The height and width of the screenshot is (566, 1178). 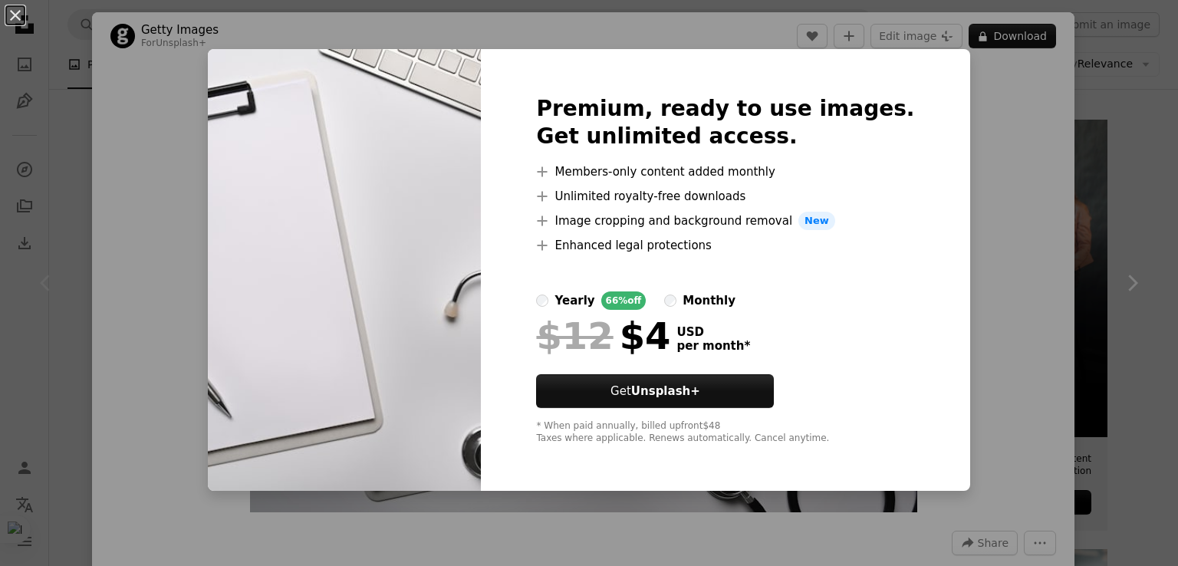 I want to click on span: $12, so click(x=574, y=336).